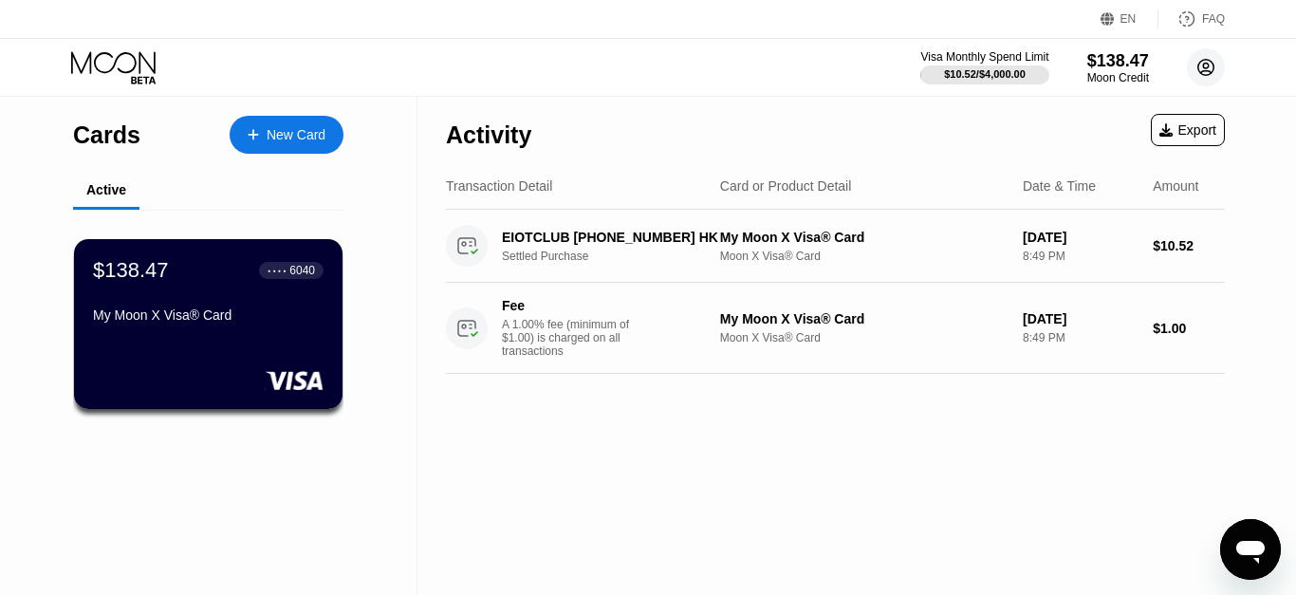 Image resolution: width=1296 pixels, height=595 pixels. What do you see at coordinates (984, 67) in the screenshot?
I see `div: Visa Monthly Spend Limit$10.52/$4,000.00` at bounding box center [984, 67].